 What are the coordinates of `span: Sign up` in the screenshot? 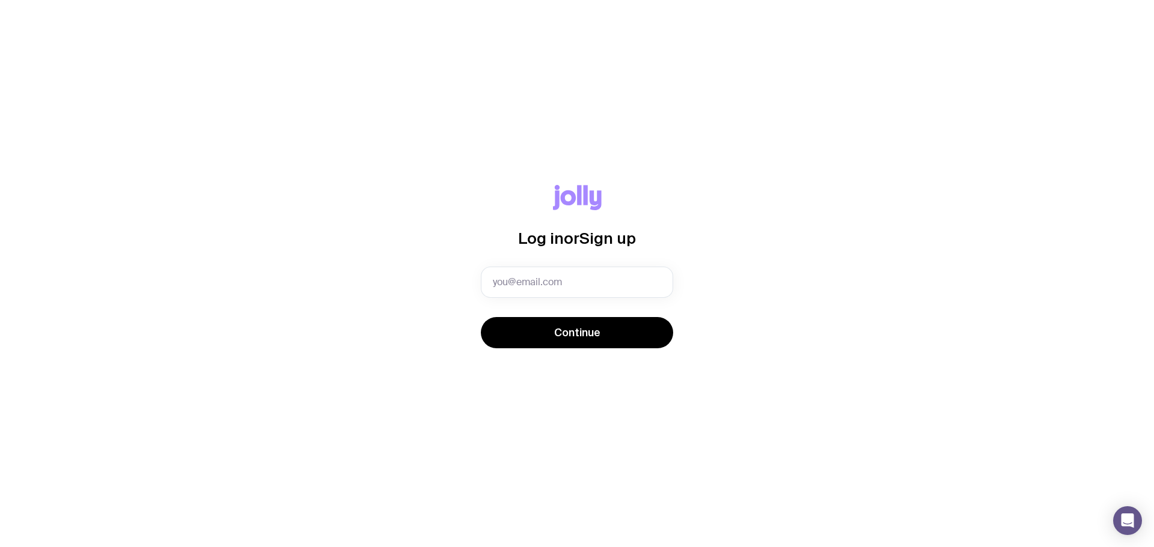 It's located at (607, 238).